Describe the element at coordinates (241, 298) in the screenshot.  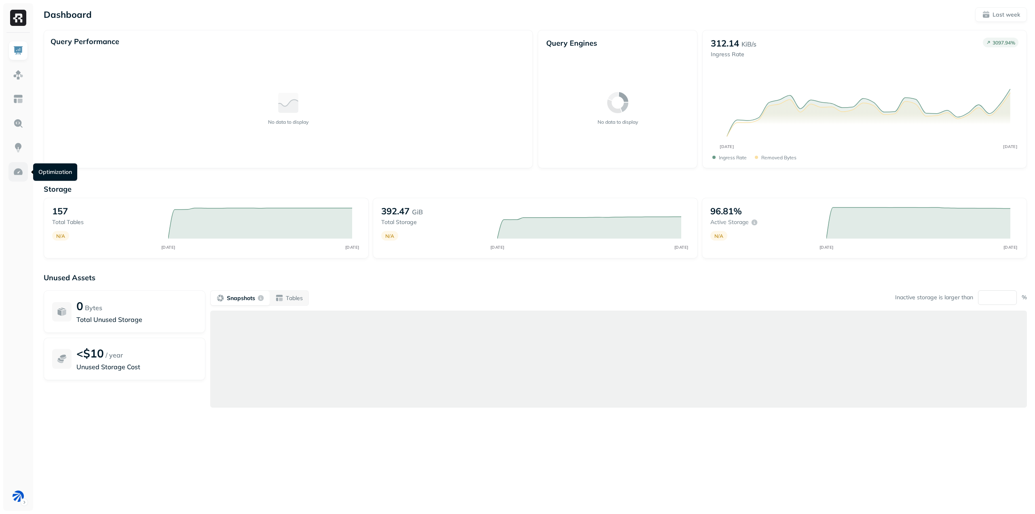
I see `p: Snapshots` at that location.